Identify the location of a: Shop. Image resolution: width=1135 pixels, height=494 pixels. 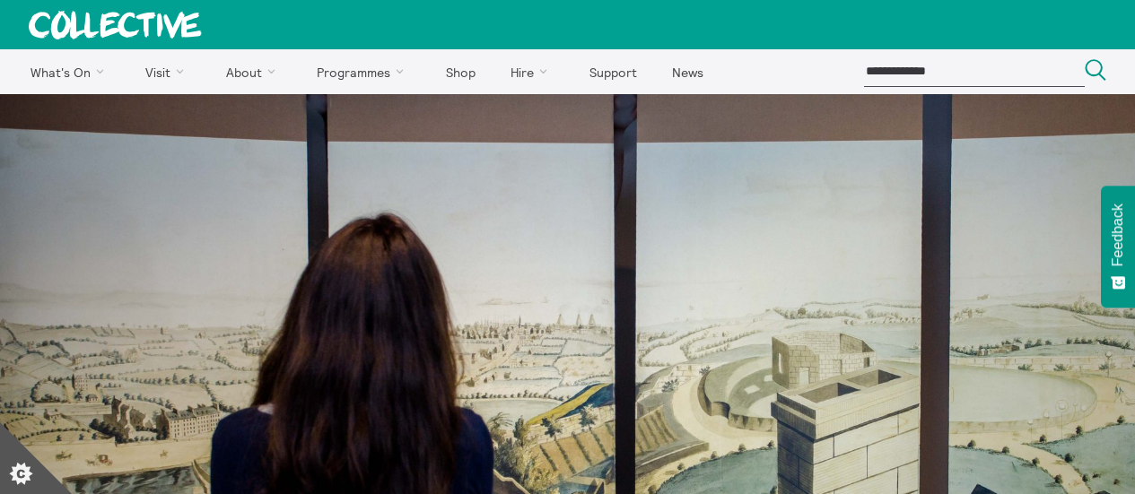
(460, 72).